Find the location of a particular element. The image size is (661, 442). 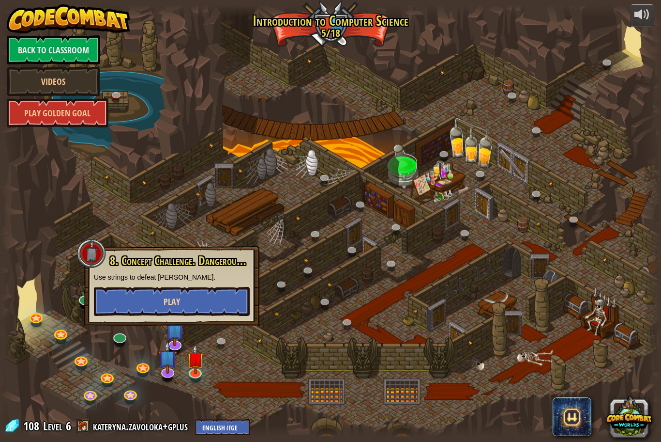

img: level-banner-unstarted.png is located at coordinates (195, 359).